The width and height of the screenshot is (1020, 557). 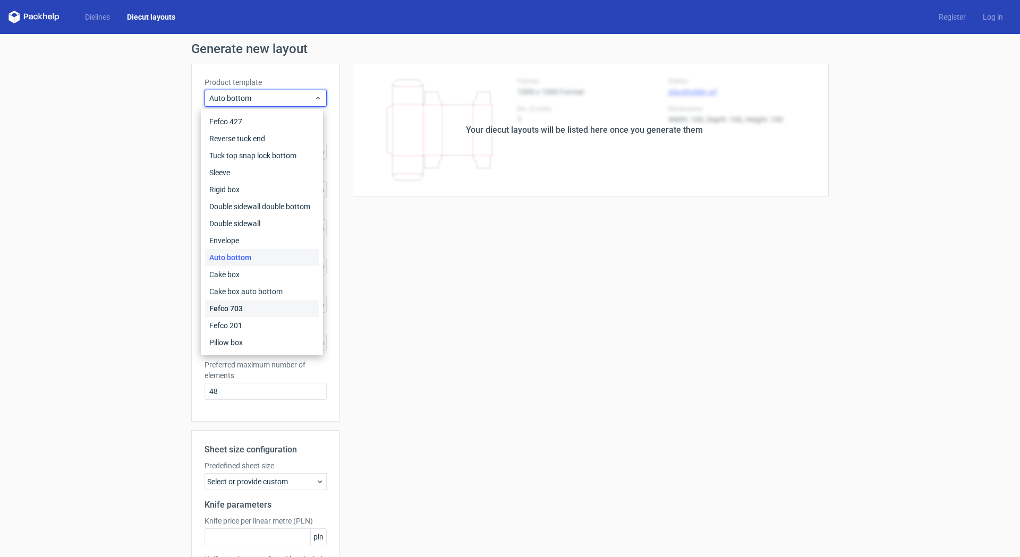 What do you see at coordinates (510, 49) in the screenshot?
I see `h1: Generate new layout` at bounding box center [510, 49].